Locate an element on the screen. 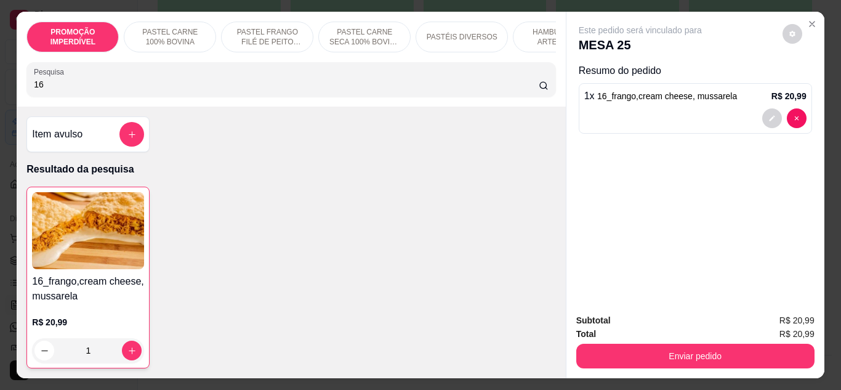  p: PASTÉIS DIVERSOS is located at coordinates (462, 37).